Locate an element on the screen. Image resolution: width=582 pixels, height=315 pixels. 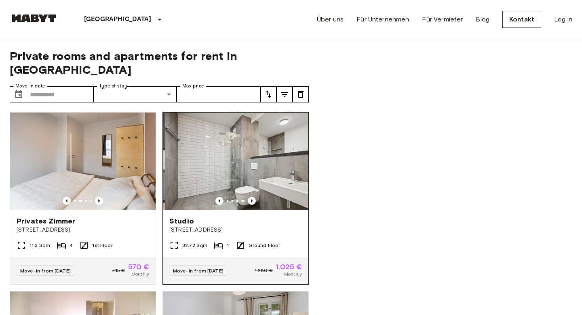
a: Über uns is located at coordinates (330, 19).